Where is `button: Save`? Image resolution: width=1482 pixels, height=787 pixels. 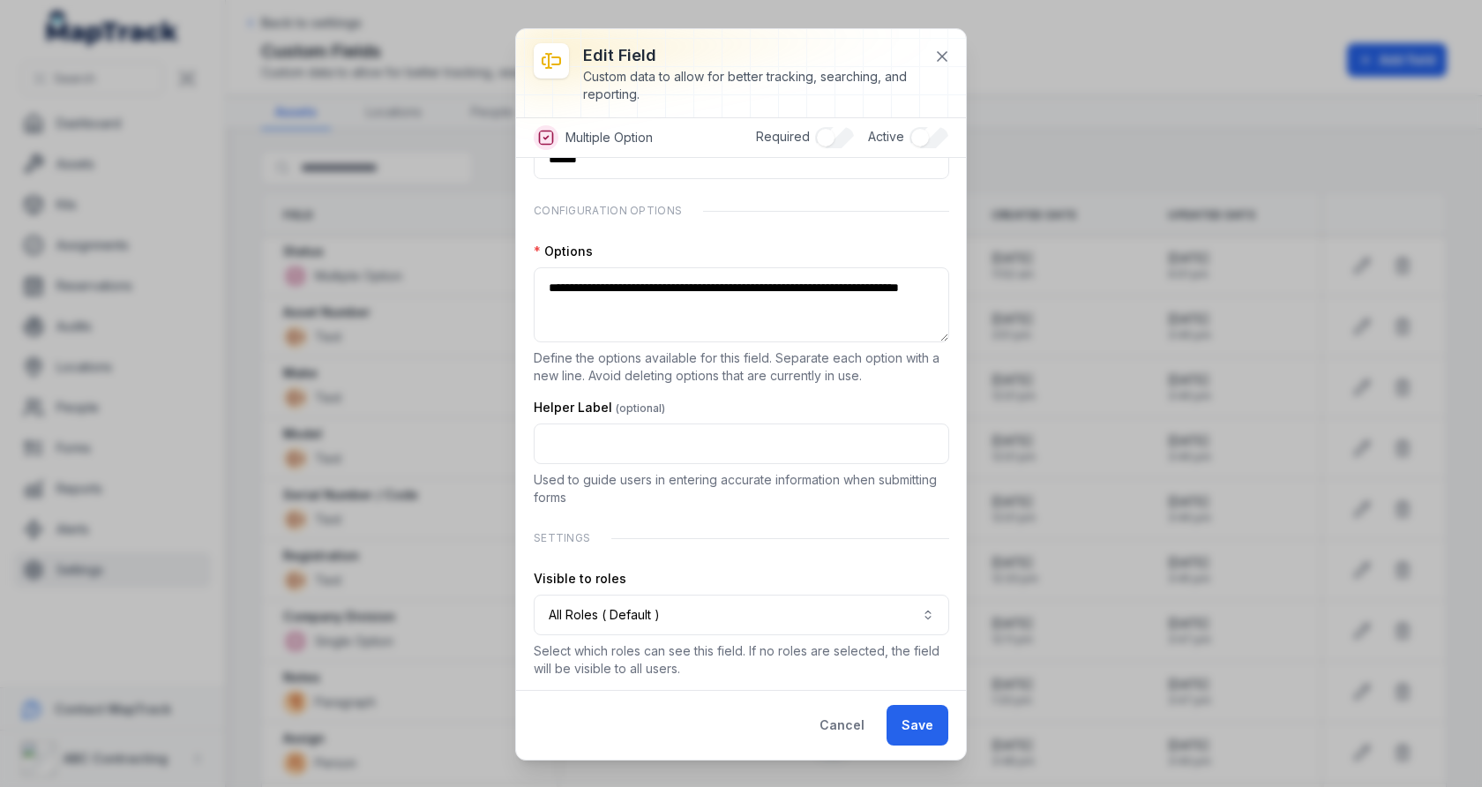 button: Save is located at coordinates (917, 725).